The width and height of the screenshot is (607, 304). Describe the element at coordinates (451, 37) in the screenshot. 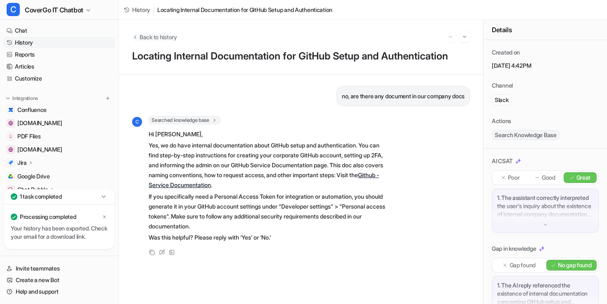

I see `button: Go to previous session` at that location.